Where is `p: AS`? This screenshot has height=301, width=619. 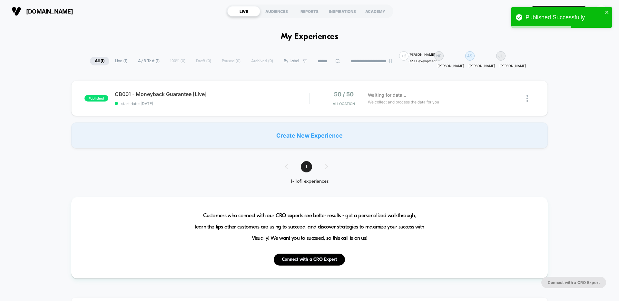
p: AS is located at coordinates (470, 56).